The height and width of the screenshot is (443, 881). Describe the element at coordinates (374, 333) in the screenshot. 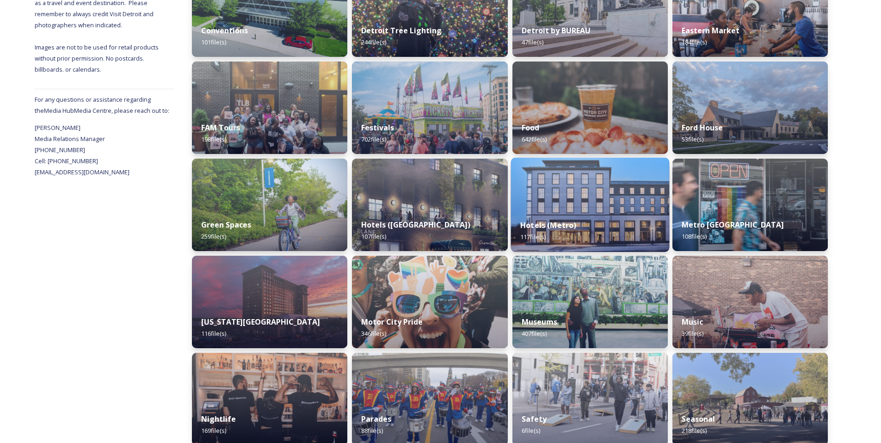

I see `span: 346 file(s)` at that location.